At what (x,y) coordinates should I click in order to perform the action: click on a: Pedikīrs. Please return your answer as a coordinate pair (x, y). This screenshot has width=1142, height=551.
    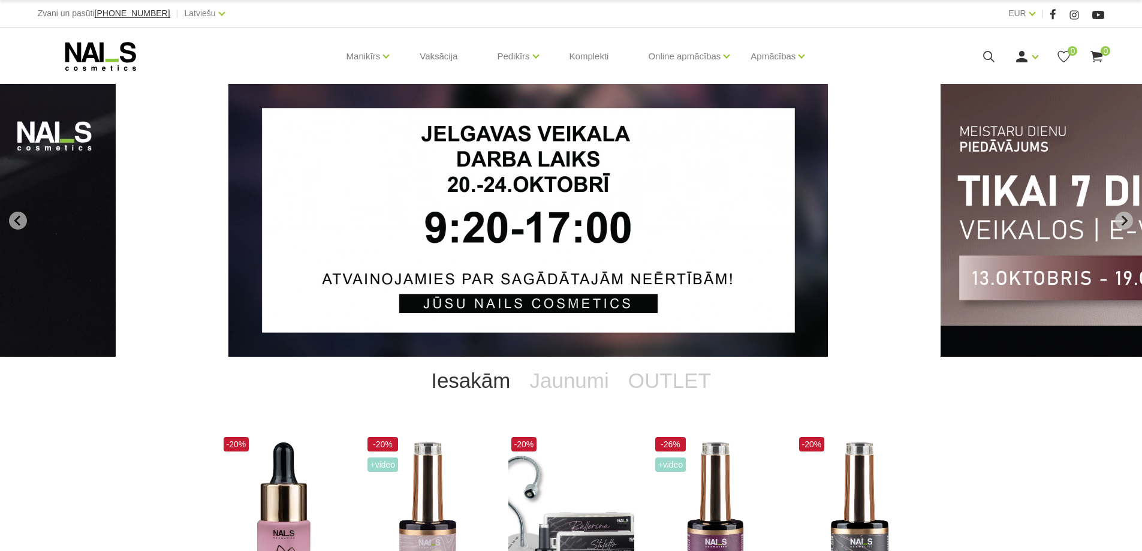
    Looking at the image, I should click on (513, 56).